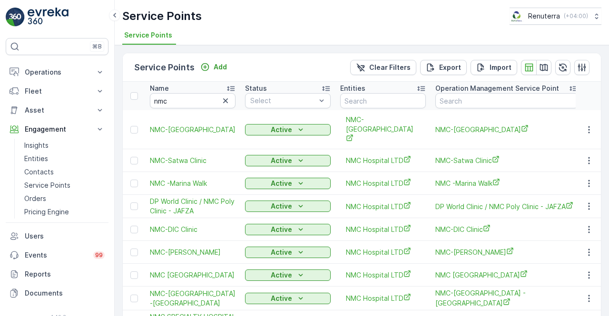 The height and width of the screenshot is (316, 609). Describe the element at coordinates (57, 72) in the screenshot. I see `p: Operations` at that location.